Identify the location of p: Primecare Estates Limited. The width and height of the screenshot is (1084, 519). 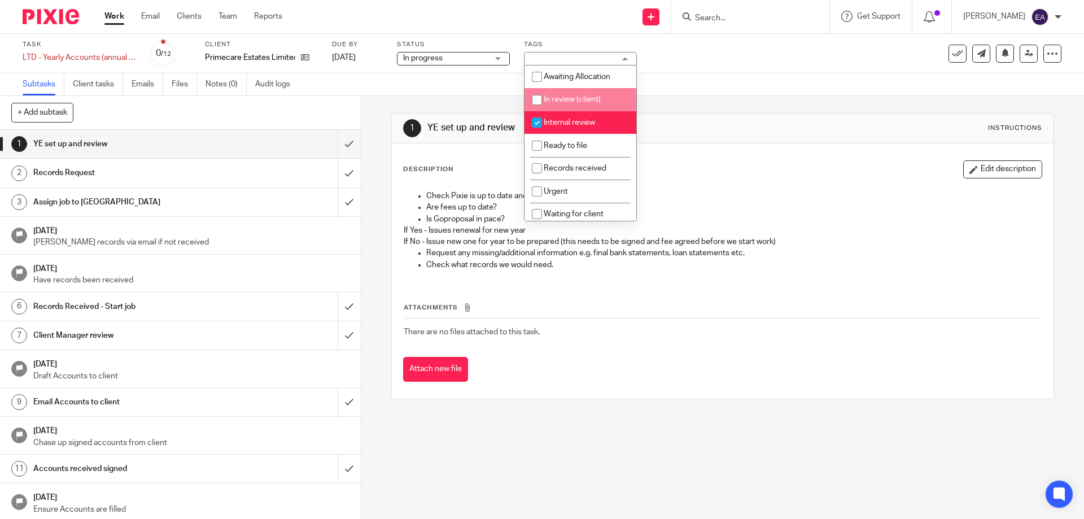
(250, 58).